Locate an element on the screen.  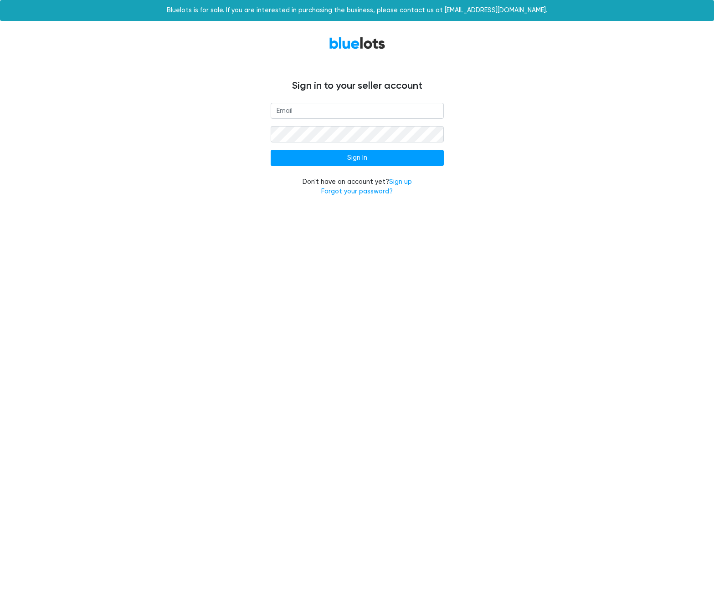
a: Sign up is located at coordinates (400, 182).